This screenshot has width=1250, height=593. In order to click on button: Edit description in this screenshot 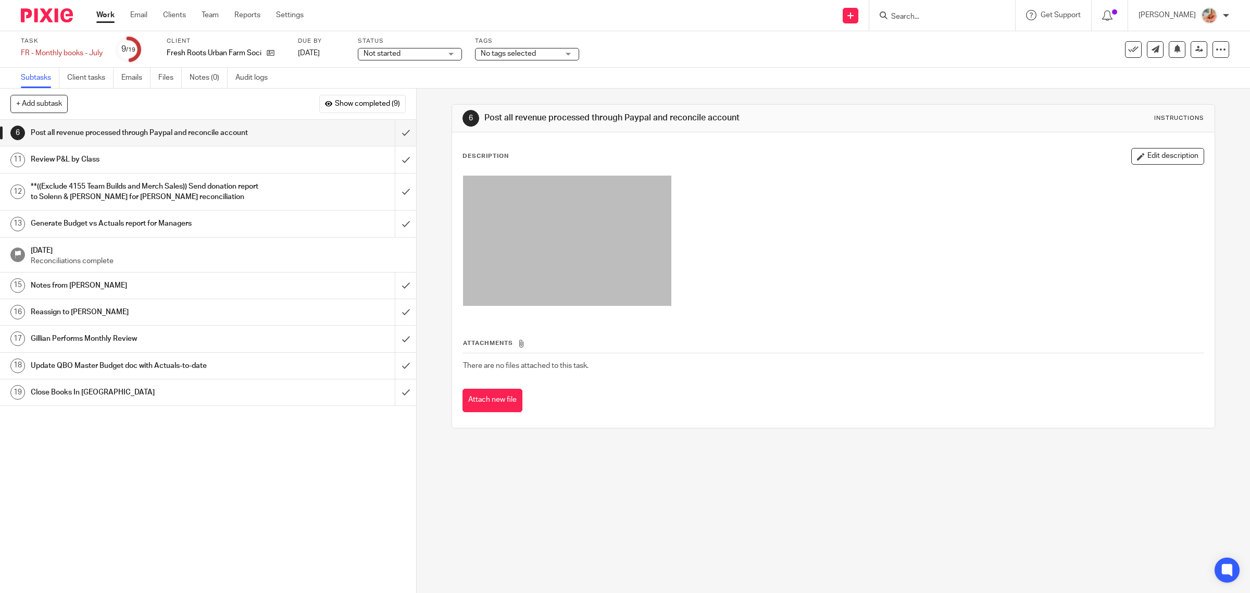, I will do `click(1168, 156)`.